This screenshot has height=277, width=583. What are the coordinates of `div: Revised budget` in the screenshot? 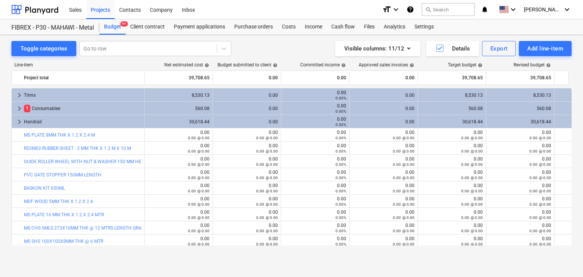 It's located at (532, 65).